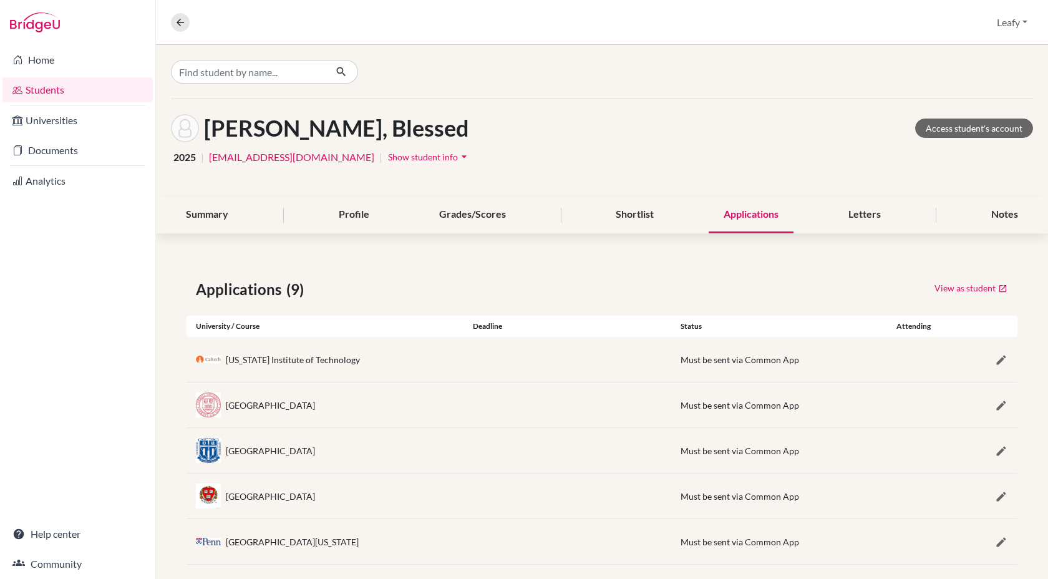 Image resolution: width=1048 pixels, height=579 pixels. I want to click on img: us_cor_p_98w037.jpeg, so click(208, 405).